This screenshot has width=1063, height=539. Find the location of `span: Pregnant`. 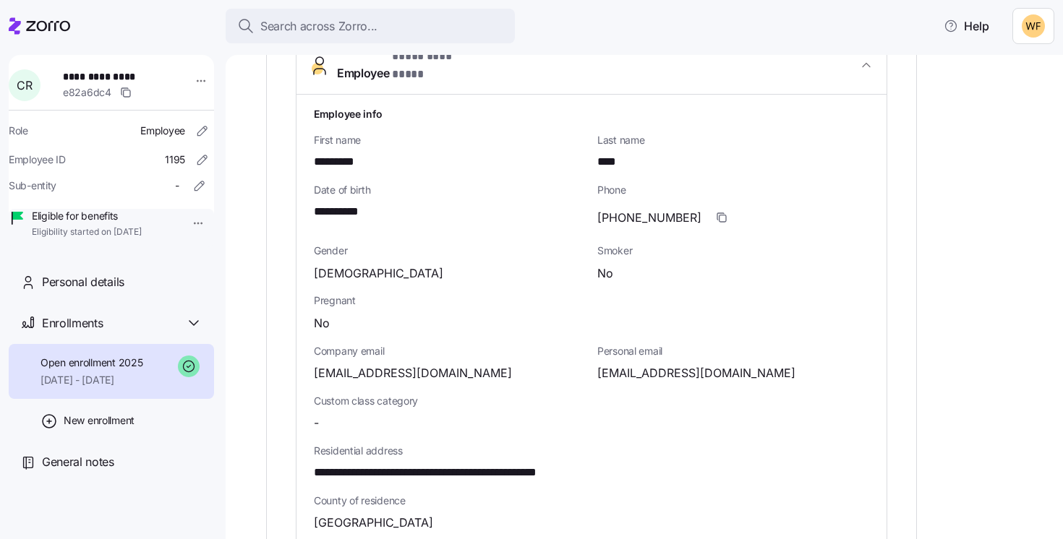

span: Pregnant is located at coordinates (591, 301).